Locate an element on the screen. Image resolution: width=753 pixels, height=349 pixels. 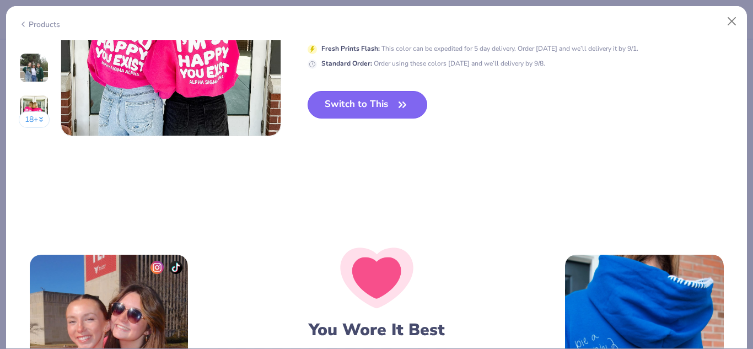
strong: Standard Order : is located at coordinates (347, 63).